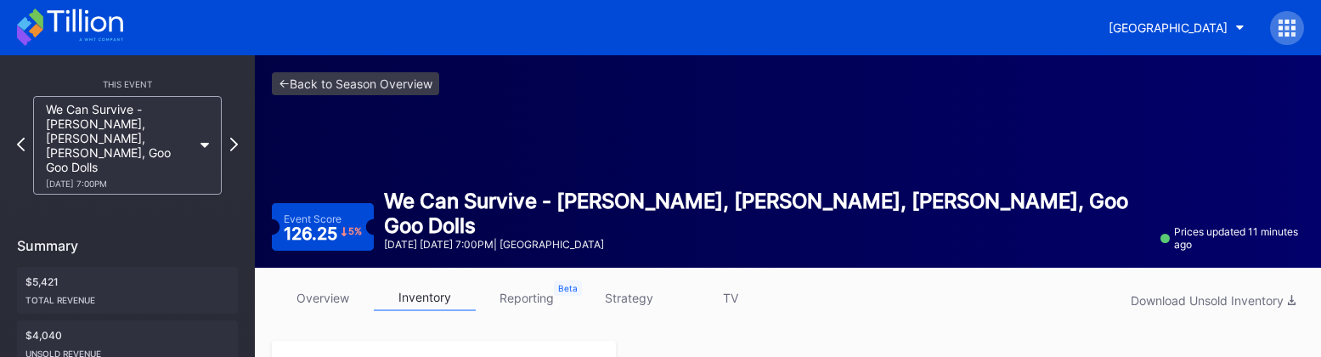 The height and width of the screenshot is (357, 1321). Describe the element at coordinates (1214, 300) in the screenshot. I see `button: Download Unsold Inventory` at that location.